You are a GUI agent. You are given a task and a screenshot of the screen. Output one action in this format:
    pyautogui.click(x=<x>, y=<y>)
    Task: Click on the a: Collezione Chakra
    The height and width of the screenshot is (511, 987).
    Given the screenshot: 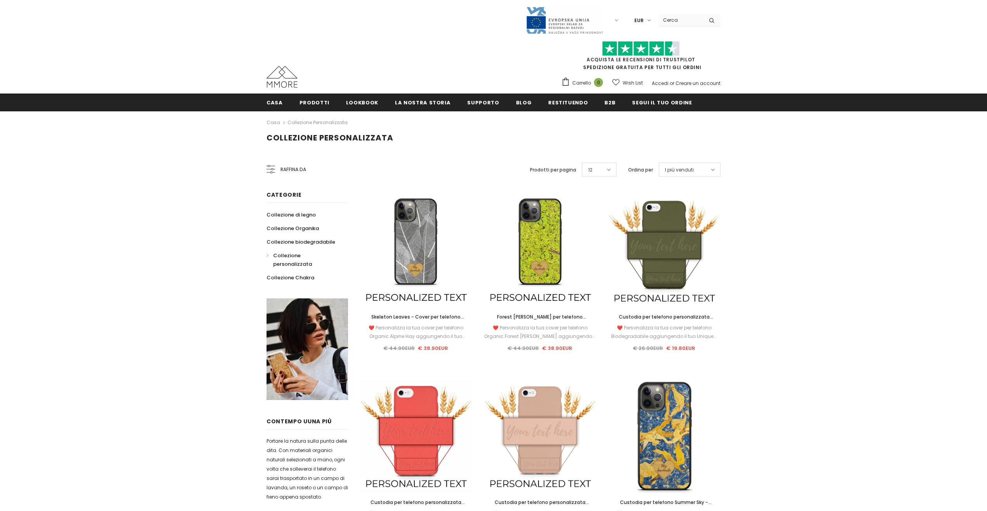 What is the action you would take?
    pyautogui.click(x=290, y=277)
    